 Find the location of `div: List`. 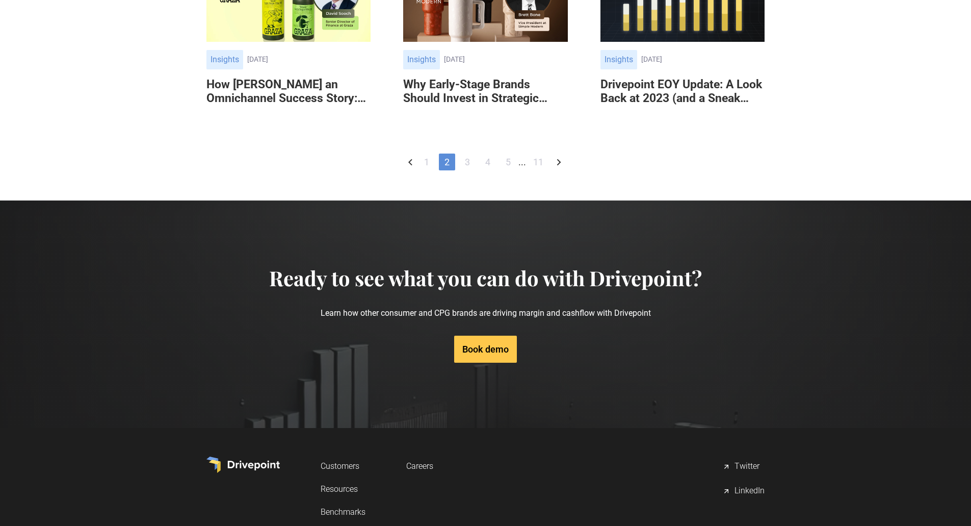

div: List is located at coordinates (485, 162).